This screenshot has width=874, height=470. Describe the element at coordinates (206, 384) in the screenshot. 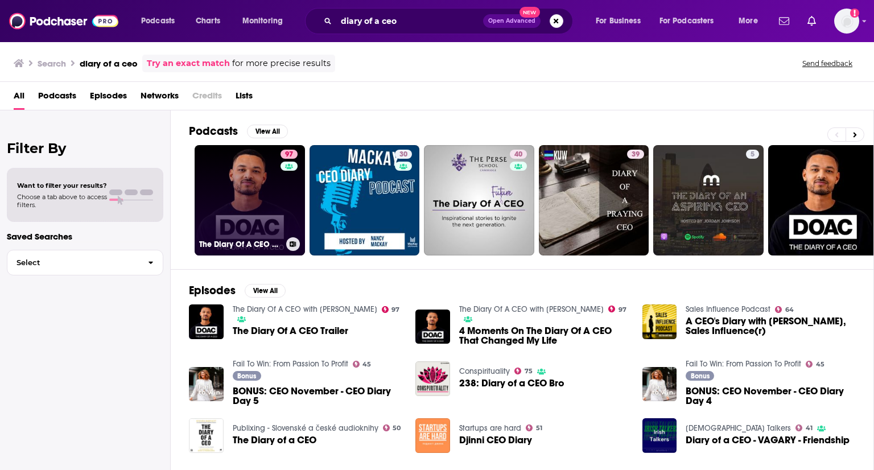

I see `img: BONUS: CEO November - CEO Diary Day 5` at that location.